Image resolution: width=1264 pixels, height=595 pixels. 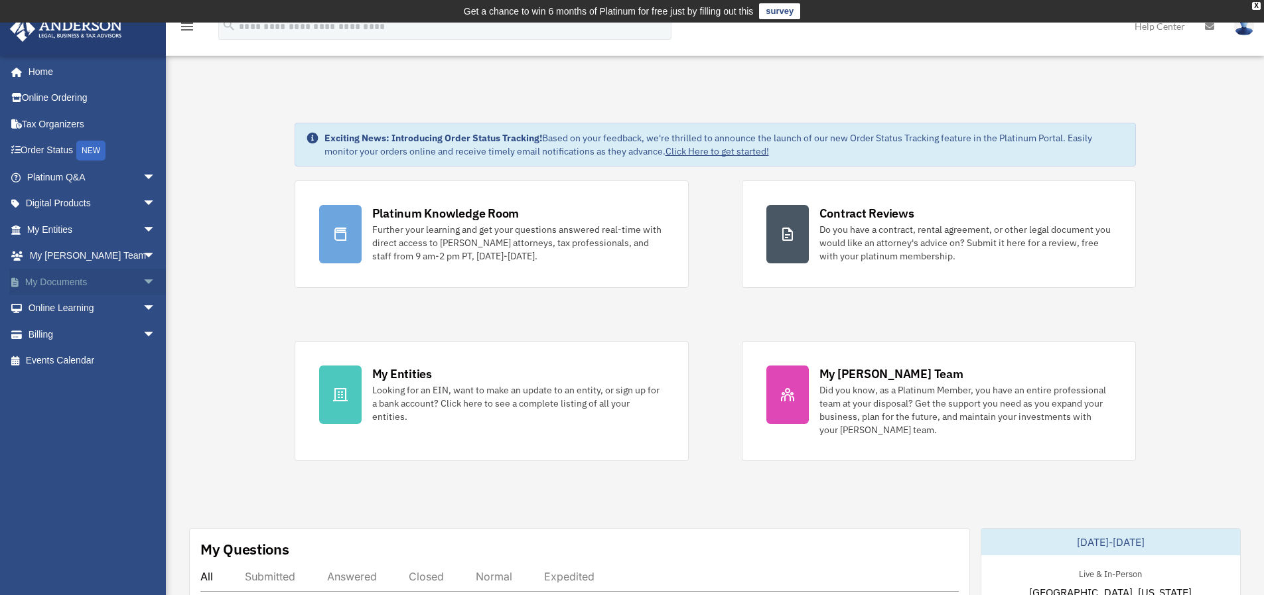 What do you see at coordinates (92, 230) in the screenshot?
I see `a: My Entitiesarrow_drop_down` at bounding box center [92, 230].